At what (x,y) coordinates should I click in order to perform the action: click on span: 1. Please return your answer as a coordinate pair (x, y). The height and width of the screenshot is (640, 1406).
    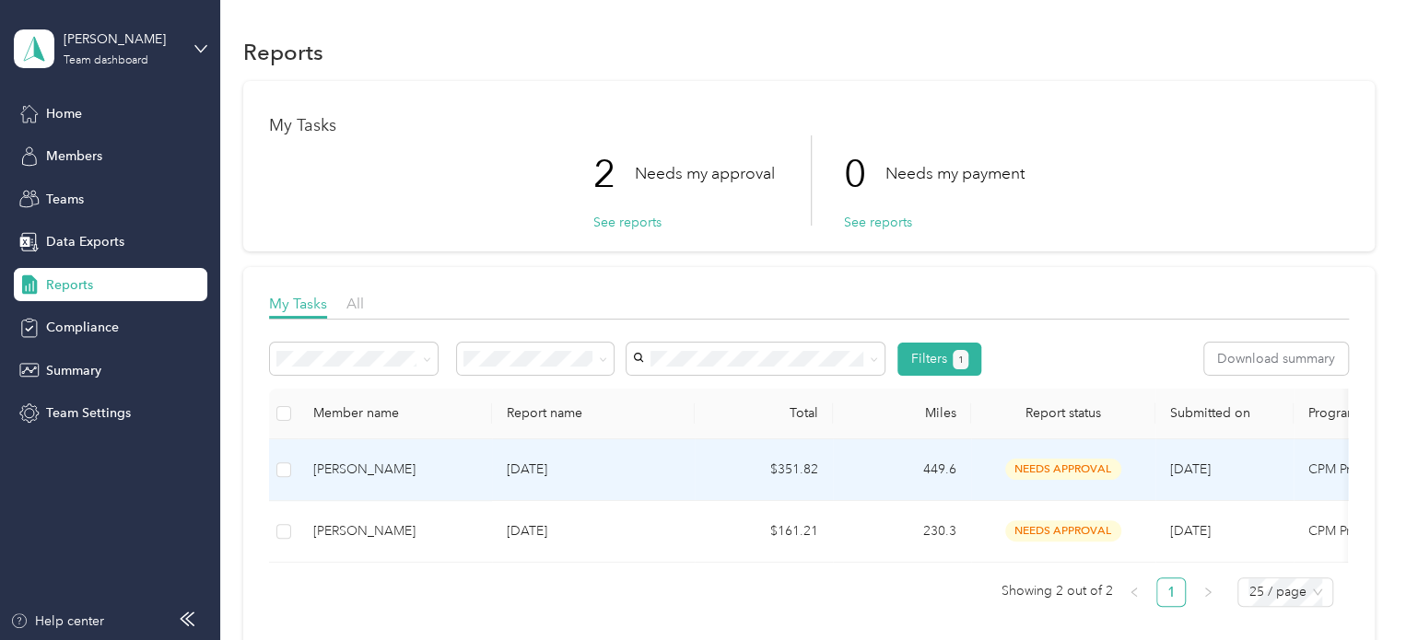
    Looking at the image, I should click on (961, 360).